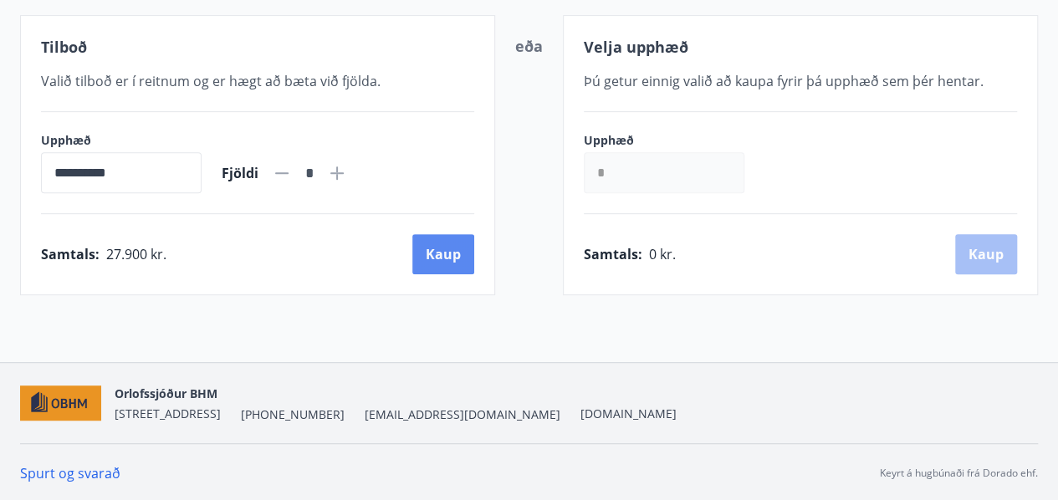 This screenshot has height=500, width=1058. Describe the element at coordinates (635, 47) in the screenshot. I see `span: Velja upphæð` at that location.